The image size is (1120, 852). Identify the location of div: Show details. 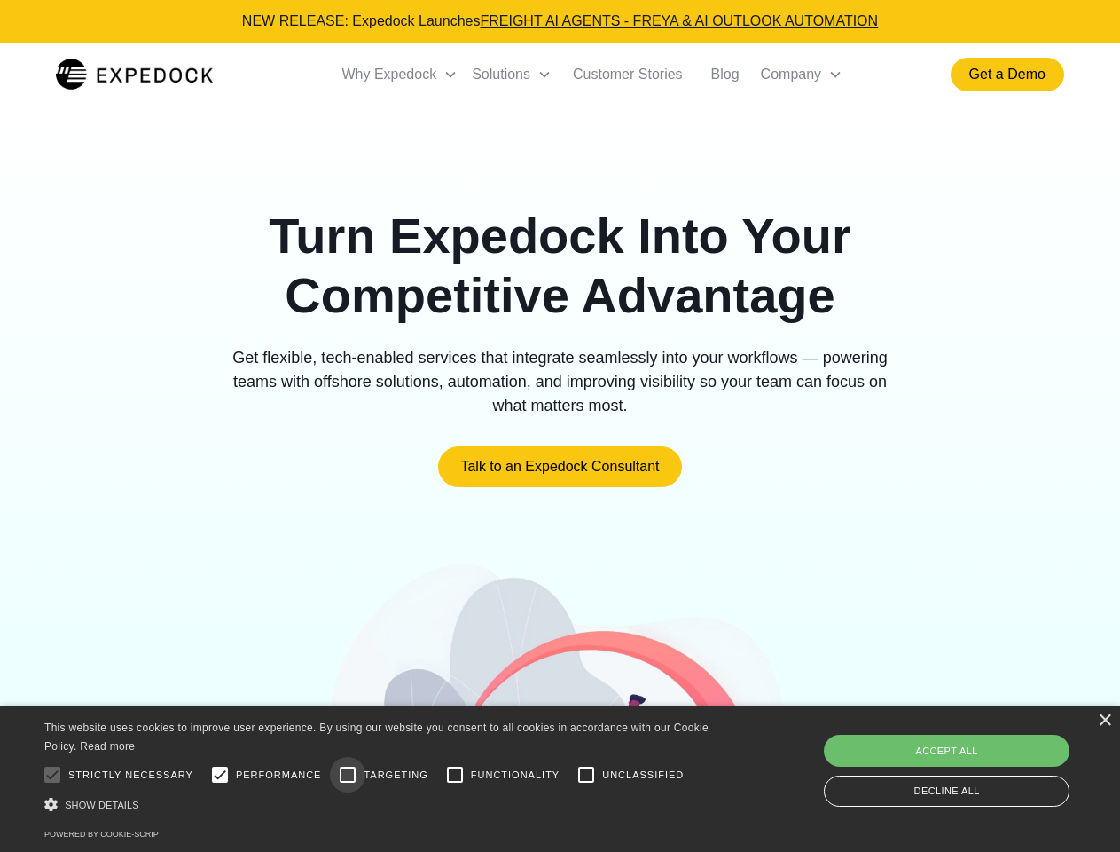
(380, 804).